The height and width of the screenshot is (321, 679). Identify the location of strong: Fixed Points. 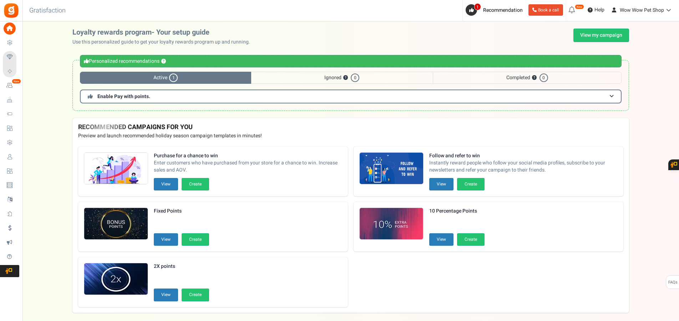
(181, 211).